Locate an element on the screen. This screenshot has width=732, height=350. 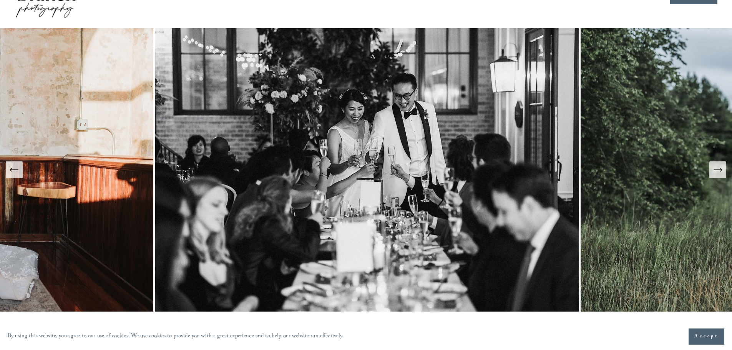
button: Accept is located at coordinates (706, 337).